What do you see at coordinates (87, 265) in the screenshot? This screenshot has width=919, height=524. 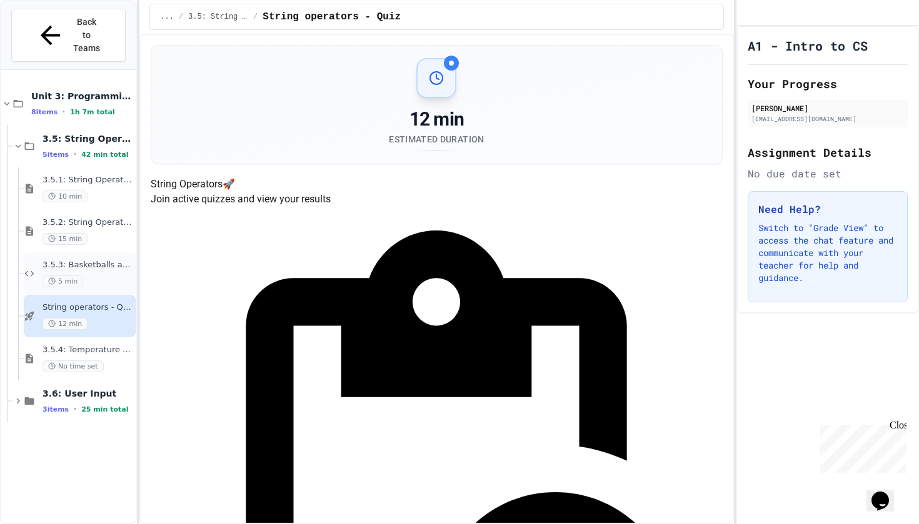 I see `span: 3.5.3: Basketballs and Footballs` at bounding box center [87, 265].